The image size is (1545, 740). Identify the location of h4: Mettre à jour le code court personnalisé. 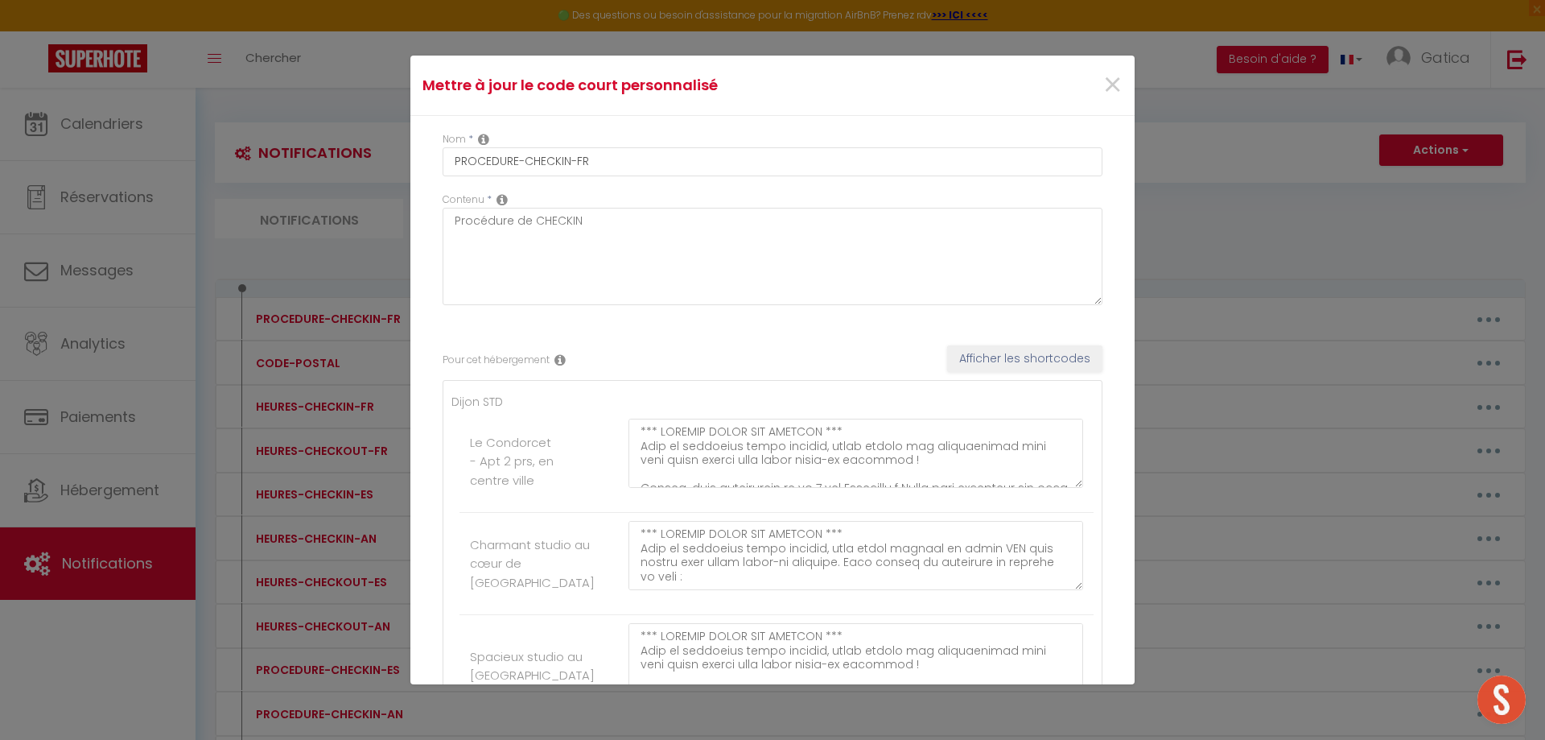
(652, 85).